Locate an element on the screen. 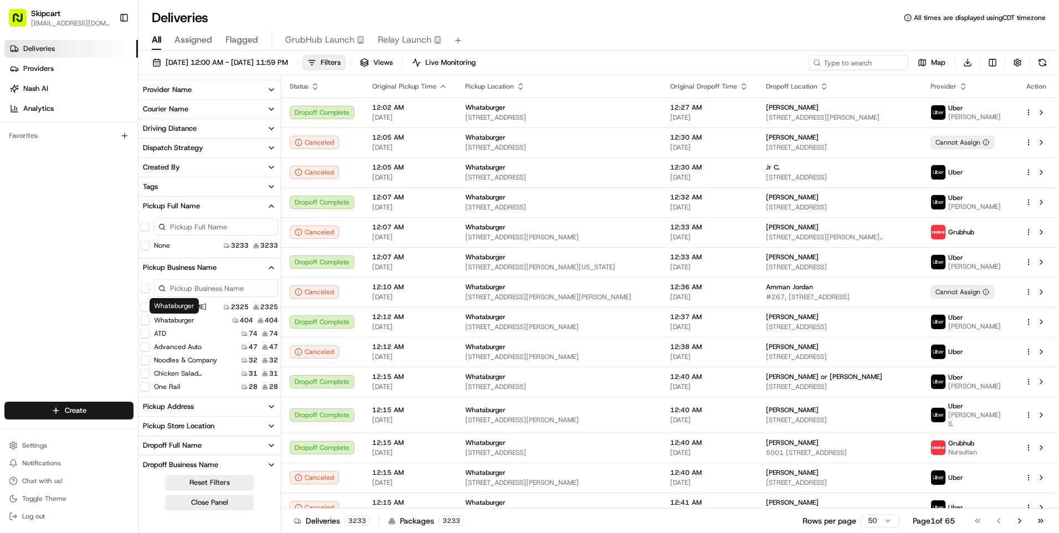 Image resolution: width=1059 pixels, height=533 pixels. button: Notifications is located at coordinates (69, 463).